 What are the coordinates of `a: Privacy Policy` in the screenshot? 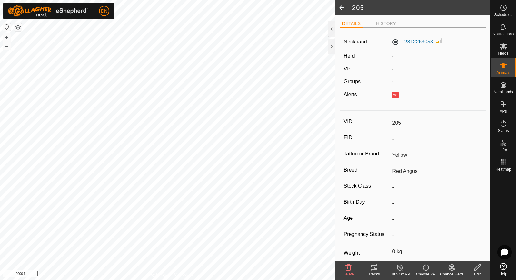 It's located at (154, 275).